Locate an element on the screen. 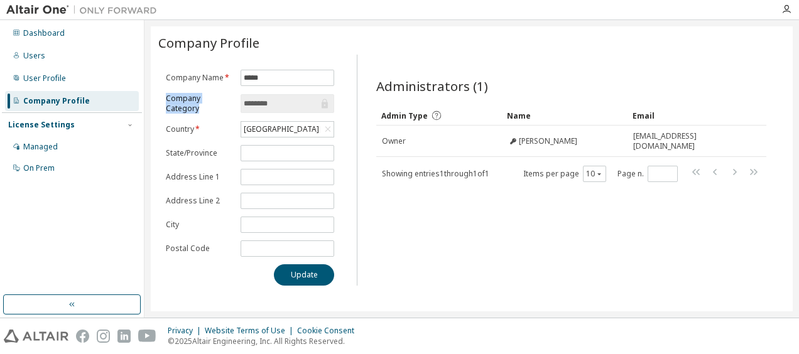 The height and width of the screenshot is (354, 799). span: Admin Type is located at coordinates (405, 116).